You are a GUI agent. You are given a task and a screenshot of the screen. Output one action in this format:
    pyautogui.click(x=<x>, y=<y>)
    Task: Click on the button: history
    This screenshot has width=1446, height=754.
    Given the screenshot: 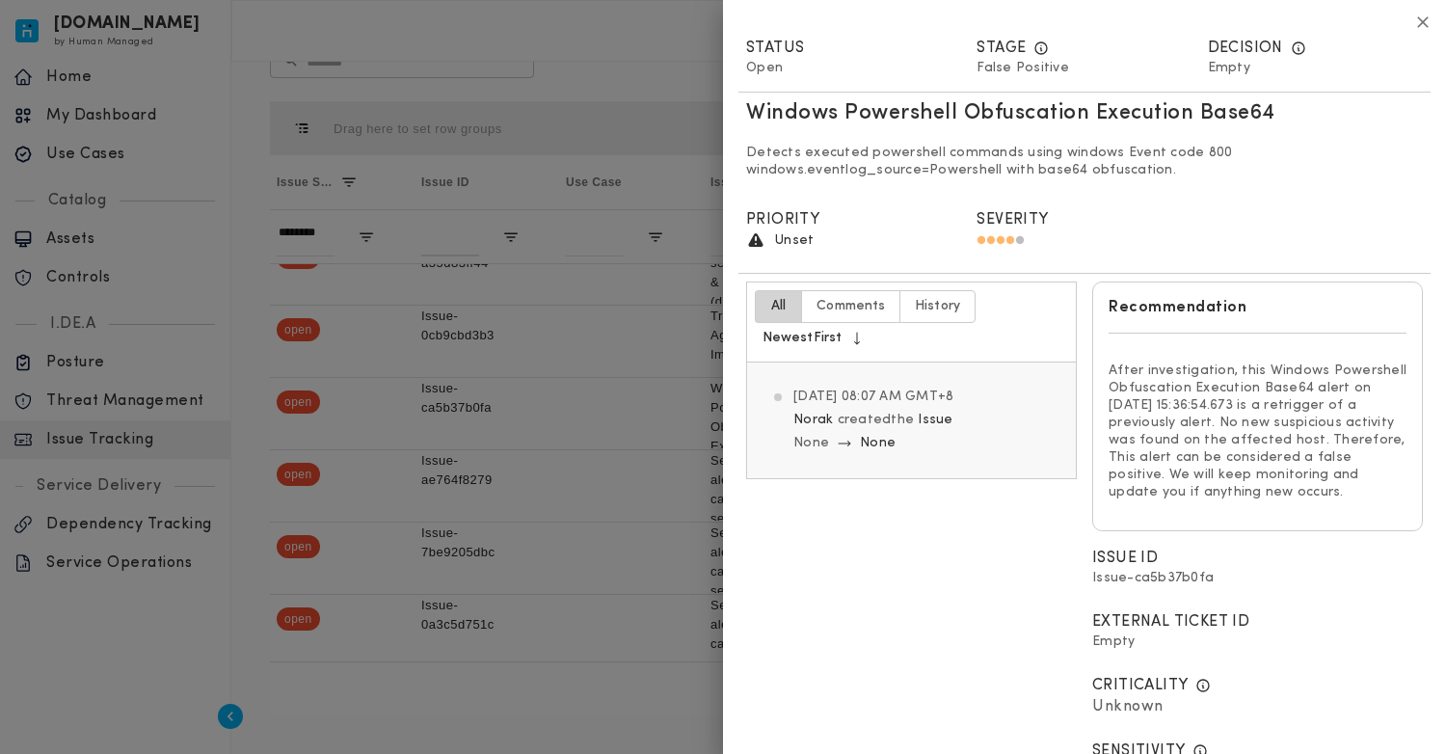 What is the action you would take?
    pyautogui.click(x=937, y=307)
    